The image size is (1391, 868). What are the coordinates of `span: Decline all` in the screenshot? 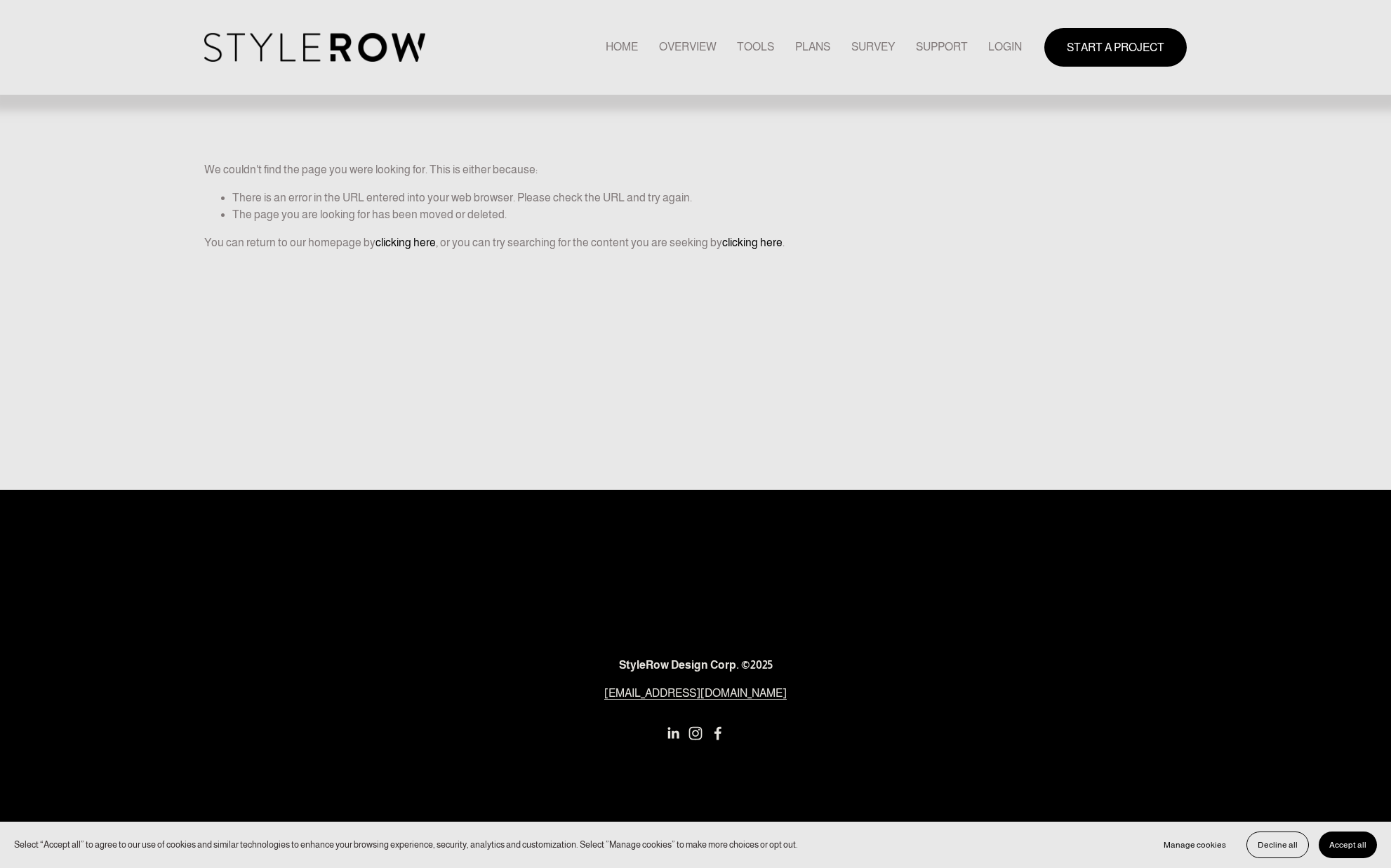 It's located at (1277, 845).